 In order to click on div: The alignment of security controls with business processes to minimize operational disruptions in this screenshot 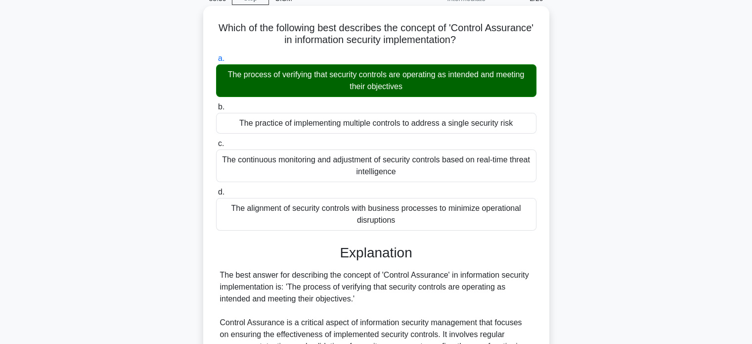, I will do `click(376, 214)`.